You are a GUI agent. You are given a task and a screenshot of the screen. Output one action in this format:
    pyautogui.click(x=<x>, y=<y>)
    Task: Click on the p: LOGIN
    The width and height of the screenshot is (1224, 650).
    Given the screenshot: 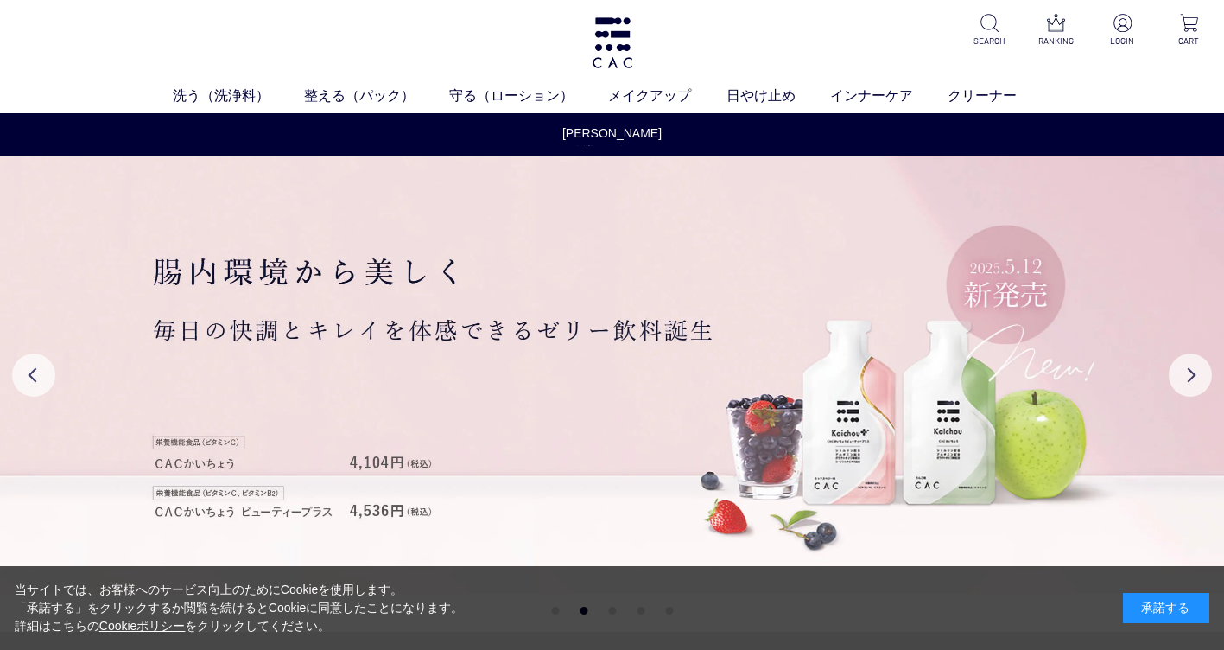 What is the action you would take?
    pyautogui.click(x=1123, y=41)
    